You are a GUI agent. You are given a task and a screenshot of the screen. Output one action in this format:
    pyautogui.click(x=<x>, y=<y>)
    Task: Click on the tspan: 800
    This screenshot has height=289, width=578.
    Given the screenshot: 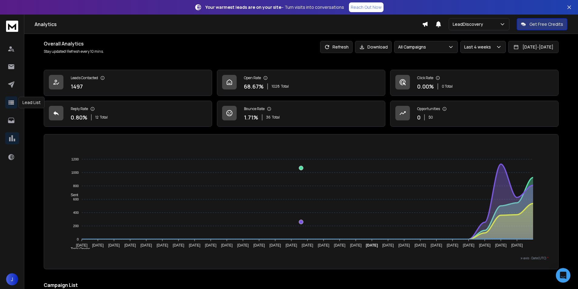 What is the action you would take?
    pyautogui.click(x=76, y=186)
    